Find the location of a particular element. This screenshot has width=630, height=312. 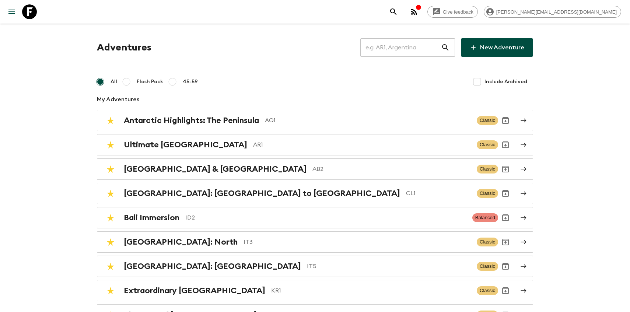

p: IT5 is located at coordinates (389, 266).